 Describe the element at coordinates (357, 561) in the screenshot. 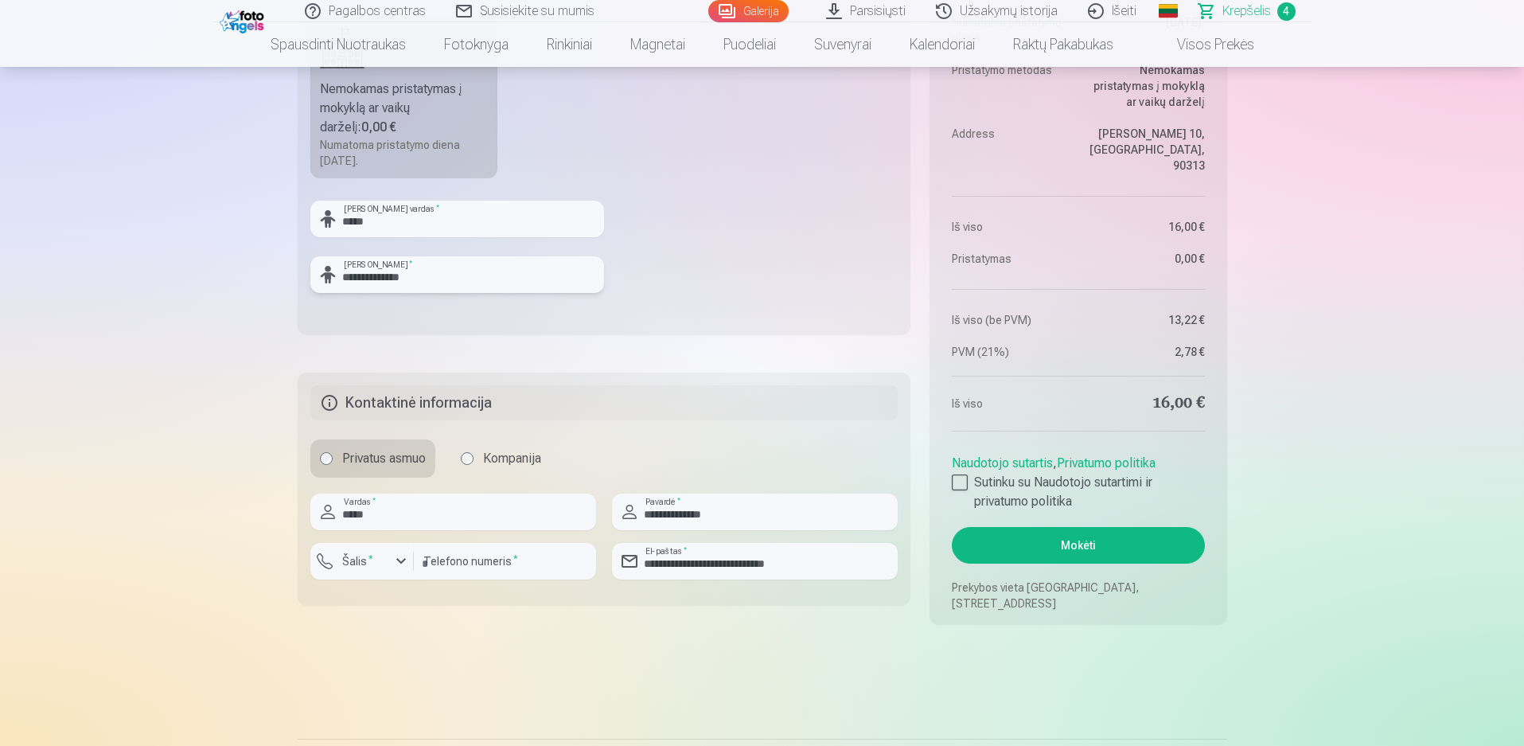

I see `label: Šalis` at that location.